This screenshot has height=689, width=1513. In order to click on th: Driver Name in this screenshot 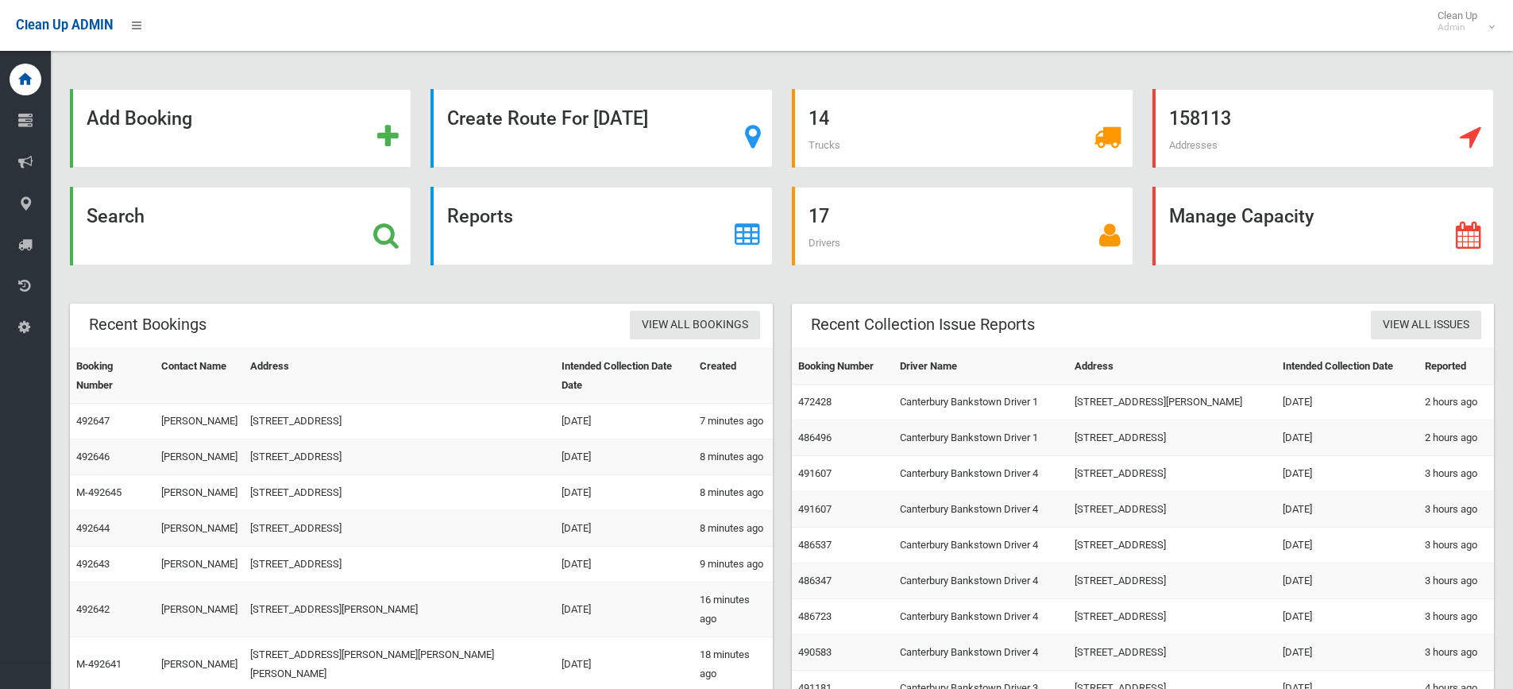, I will do `click(981, 366)`.